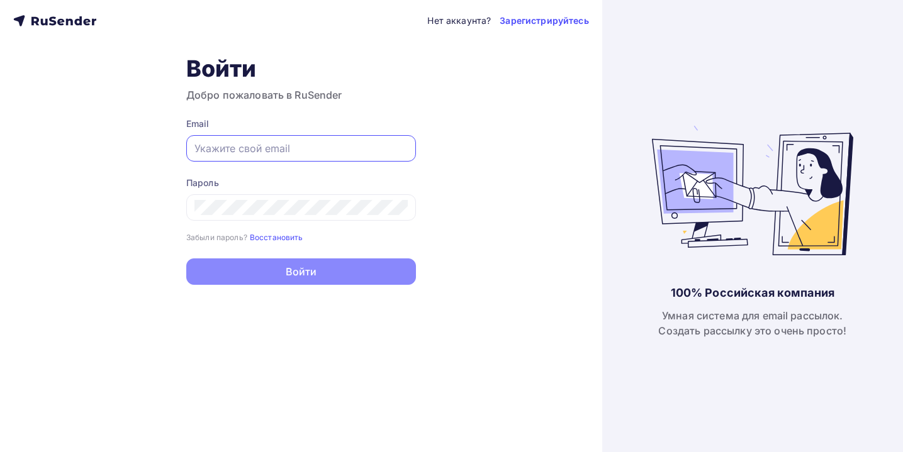  I want to click on a: Зарегистрируйтесь, so click(544, 21).